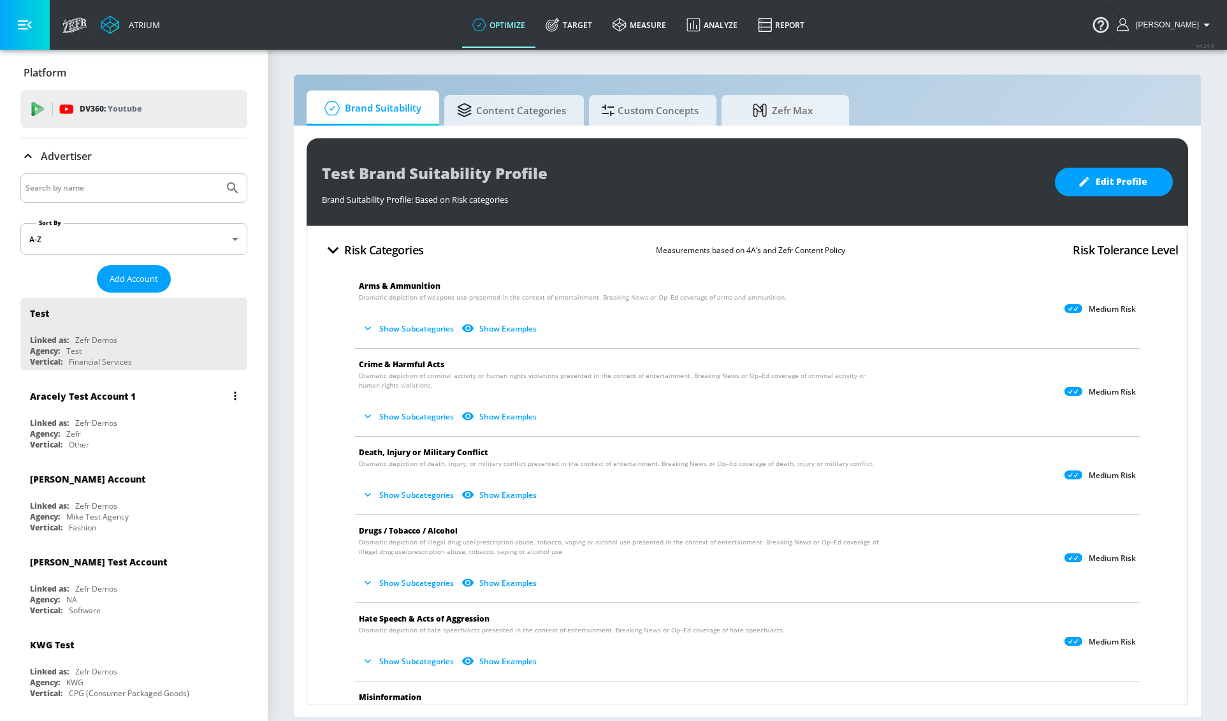 The image size is (1227, 721). Describe the element at coordinates (390, 697) in the screenshot. I see `span: Misinformation` at that location.